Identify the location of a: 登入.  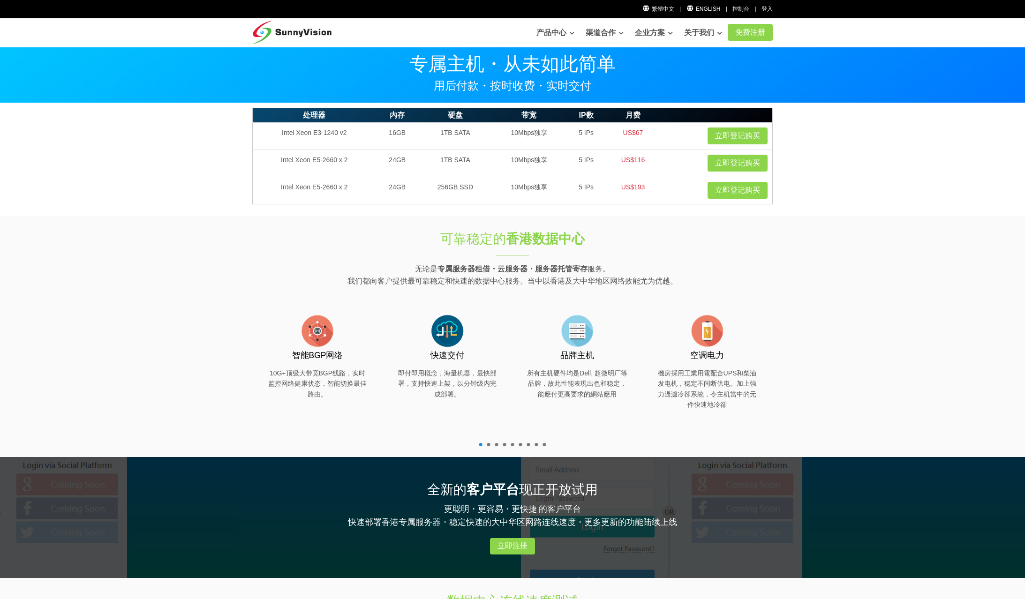
(767, 9).